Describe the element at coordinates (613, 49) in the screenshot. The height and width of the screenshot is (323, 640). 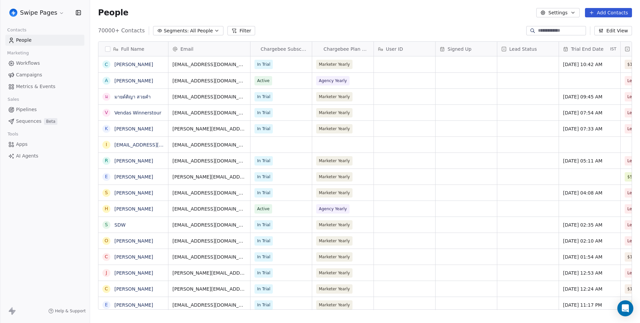
I see `span: IST` at that location.